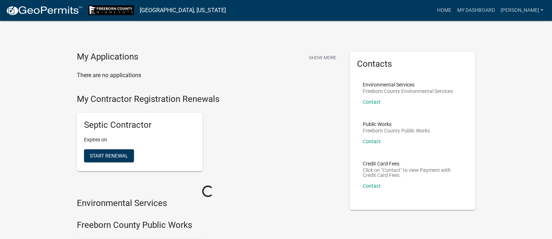 This screenshot has height=239, width=552. What do you see at coordinates (111, 10) in the screenshot?
I see `img: Freeborn County, Minnesota` at bounding box center [111, 10].